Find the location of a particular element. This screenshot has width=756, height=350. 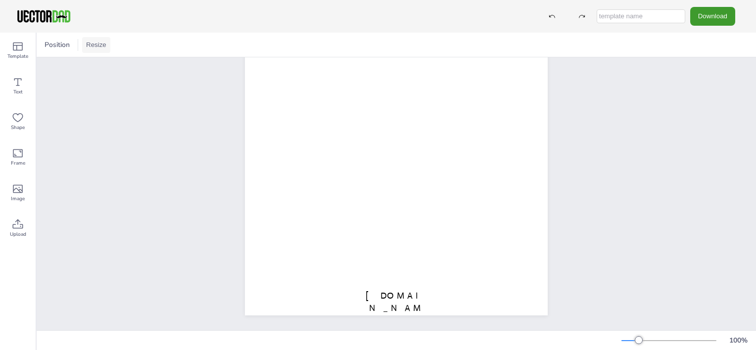

div: 100 % is located at coordinates (738, 340).